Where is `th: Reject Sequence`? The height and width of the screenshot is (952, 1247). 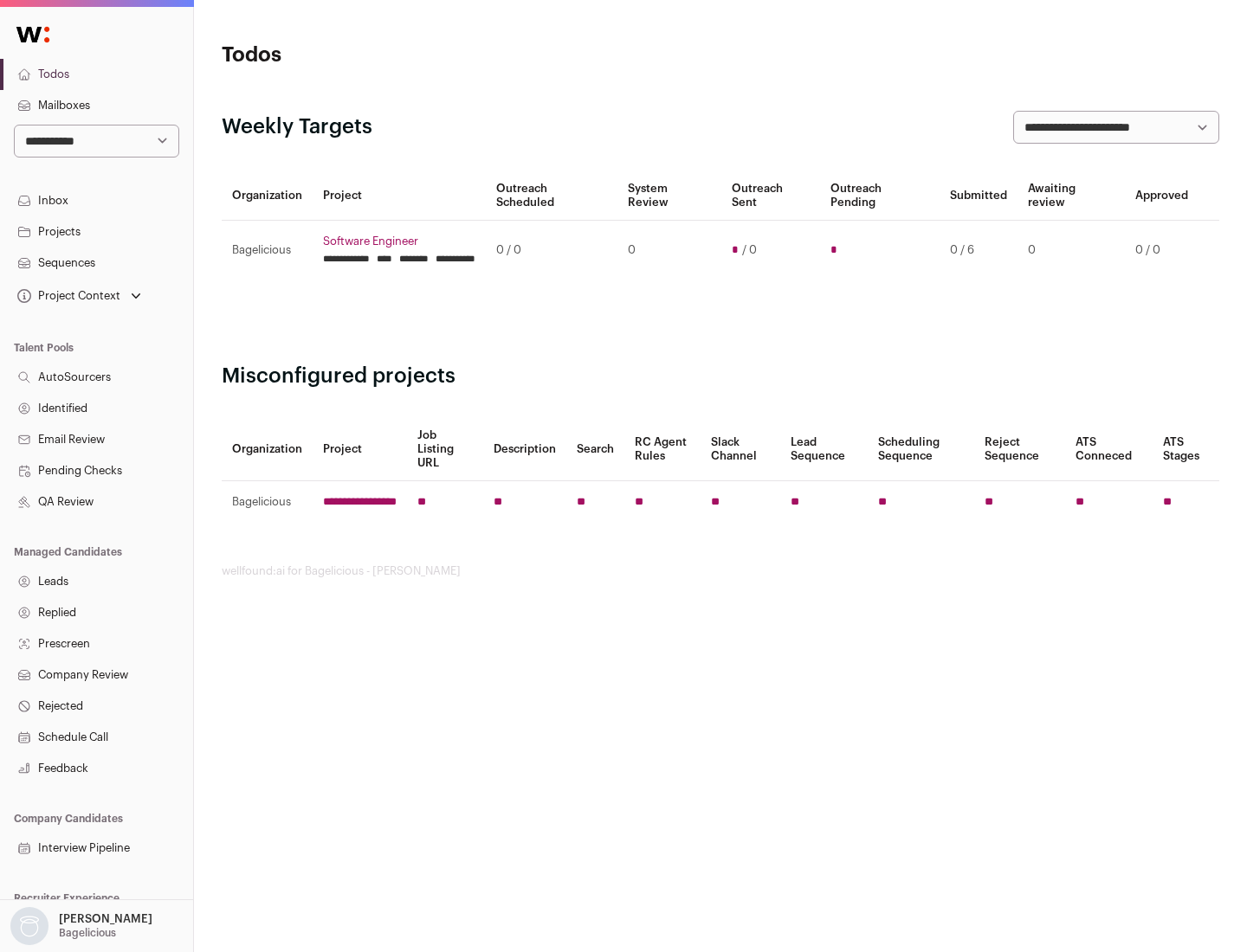 th: Reject Sequence is located at coordinates (1020, 449).